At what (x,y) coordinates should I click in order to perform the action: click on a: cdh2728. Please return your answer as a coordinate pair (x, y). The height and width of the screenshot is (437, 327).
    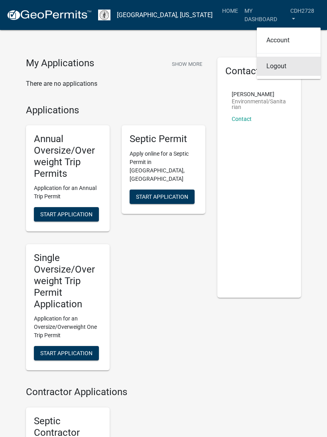
    Looking at the image, I should click on (304, 15).